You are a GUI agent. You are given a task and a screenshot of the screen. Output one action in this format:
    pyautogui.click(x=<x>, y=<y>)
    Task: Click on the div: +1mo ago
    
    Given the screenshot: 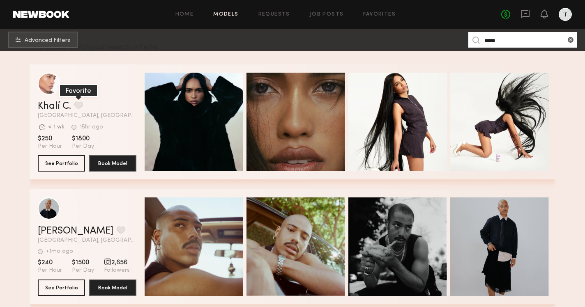 What is the action you would take?
    pyautogui.click(x=60, y=252)
    